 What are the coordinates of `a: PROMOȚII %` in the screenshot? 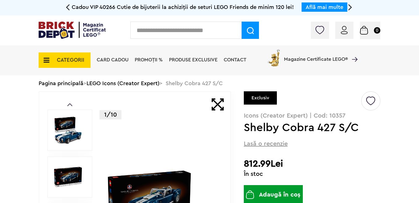 It's located at (149, 60).